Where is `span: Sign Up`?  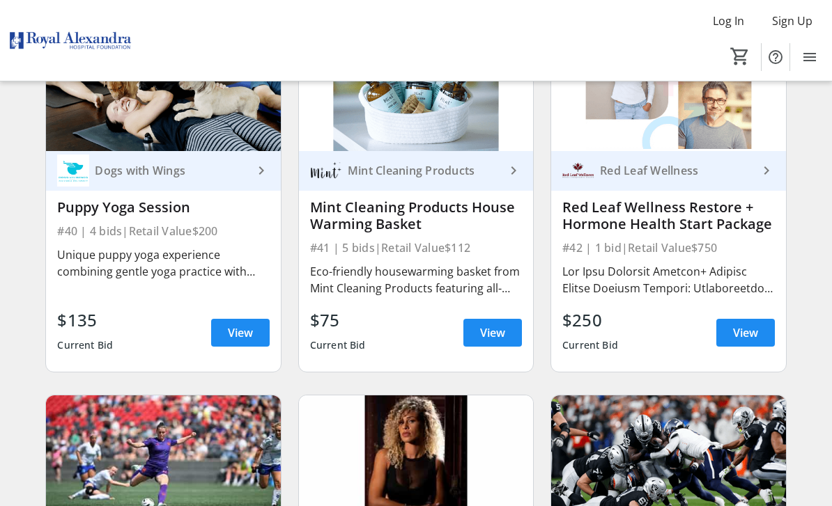
span: Sign Up is located at coordinates (792, 21).